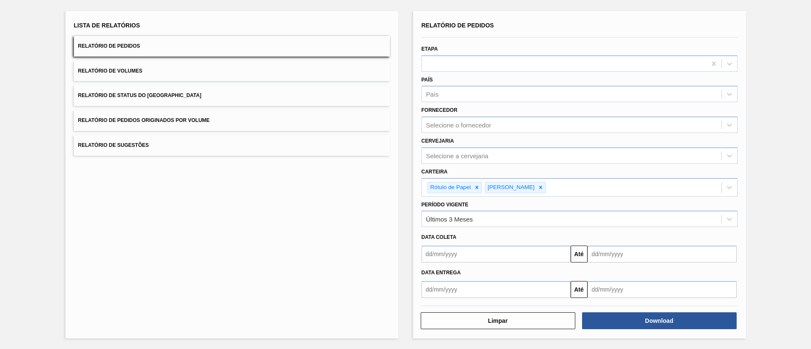 The width and height of the screenshot is (811, 349). What do you see at coordinates (439, 110) in the screenshot?
I see `label: Fornecedor` at bounding box center [439, 110].